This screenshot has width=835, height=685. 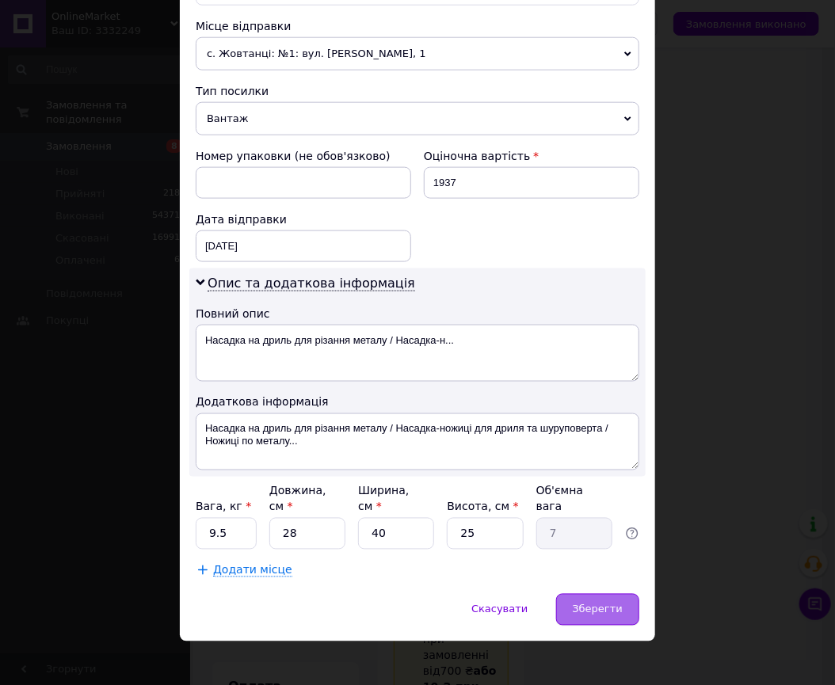 What do you see at coordinates (232, 91) in the screenshot?
I see `span: Тип посилки` at bounding box center [232, 91].